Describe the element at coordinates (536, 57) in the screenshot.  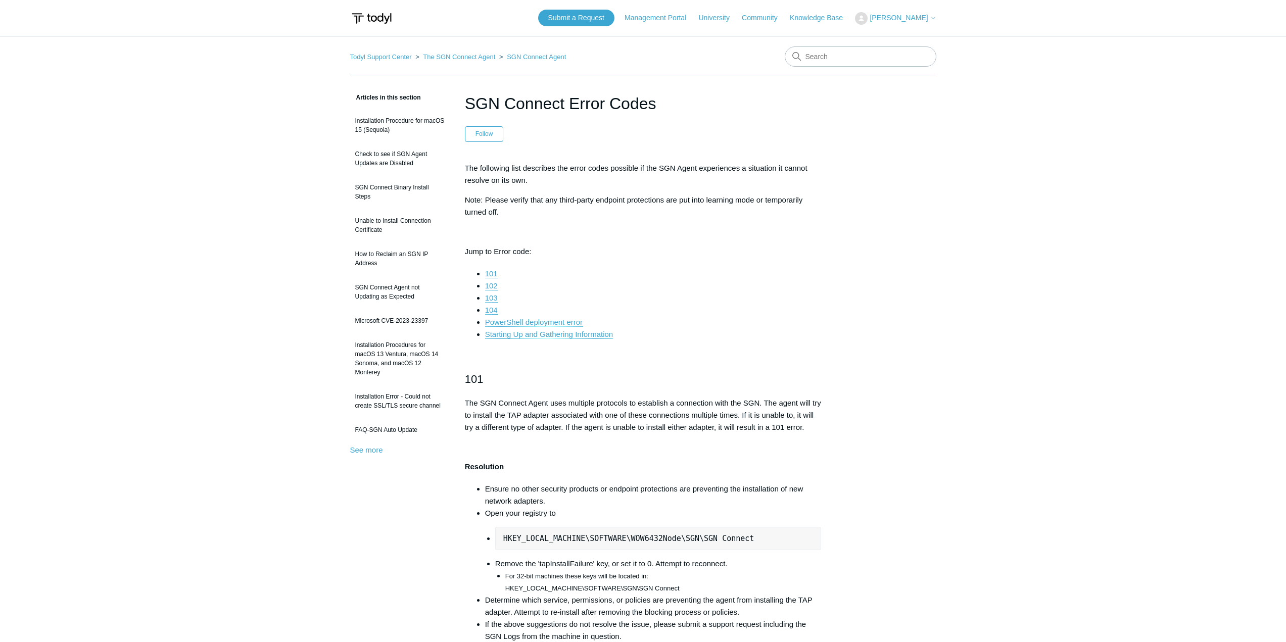
I see `a: SGN Connect Agent` at that location.